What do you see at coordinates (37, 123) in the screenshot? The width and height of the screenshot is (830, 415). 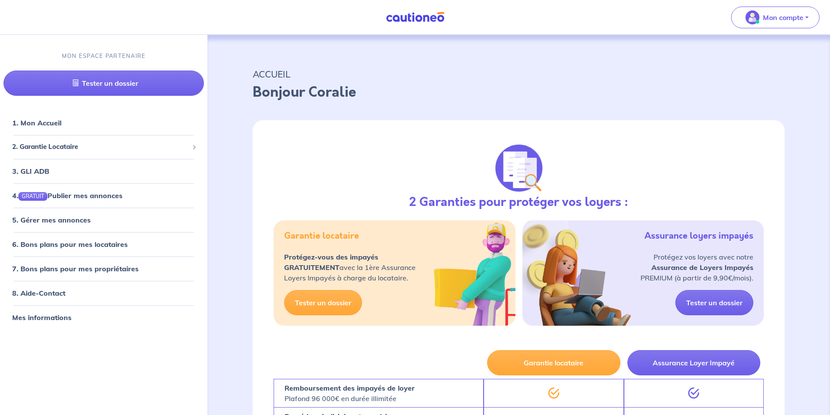 I see `a: 1. Mon Accueil` at bounding box center [37, 123].